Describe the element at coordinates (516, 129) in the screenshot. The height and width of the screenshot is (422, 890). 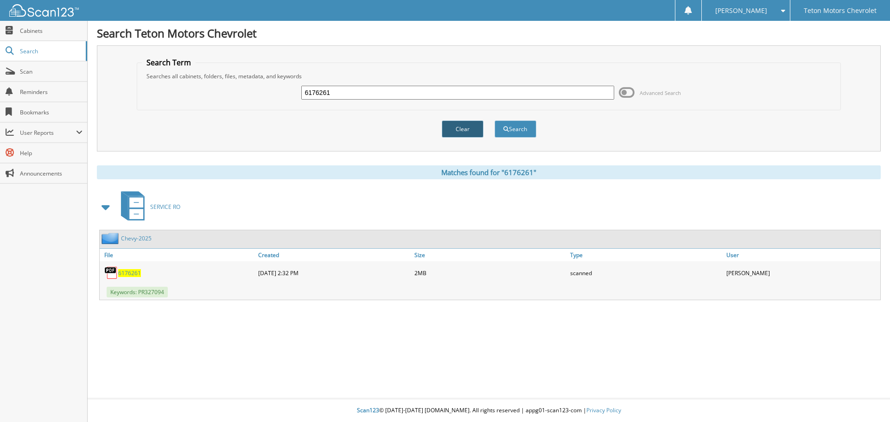
I see `button: Search` at that location.